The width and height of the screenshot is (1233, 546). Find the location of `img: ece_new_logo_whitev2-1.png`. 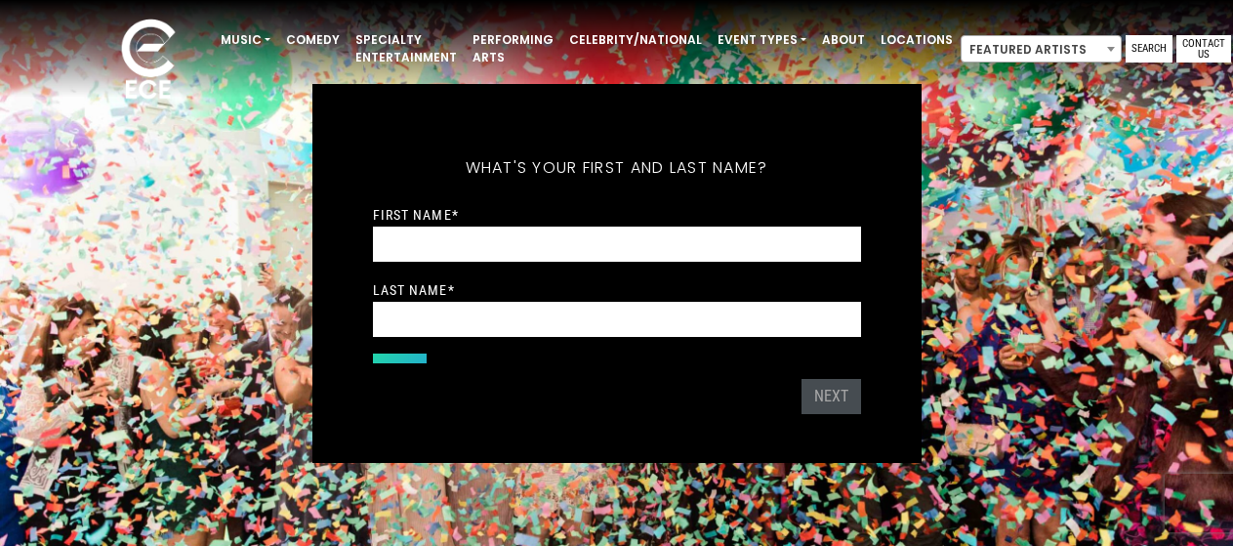

img: ece_new_logo_whitev2-1.png is located at coordinates (148, 61).